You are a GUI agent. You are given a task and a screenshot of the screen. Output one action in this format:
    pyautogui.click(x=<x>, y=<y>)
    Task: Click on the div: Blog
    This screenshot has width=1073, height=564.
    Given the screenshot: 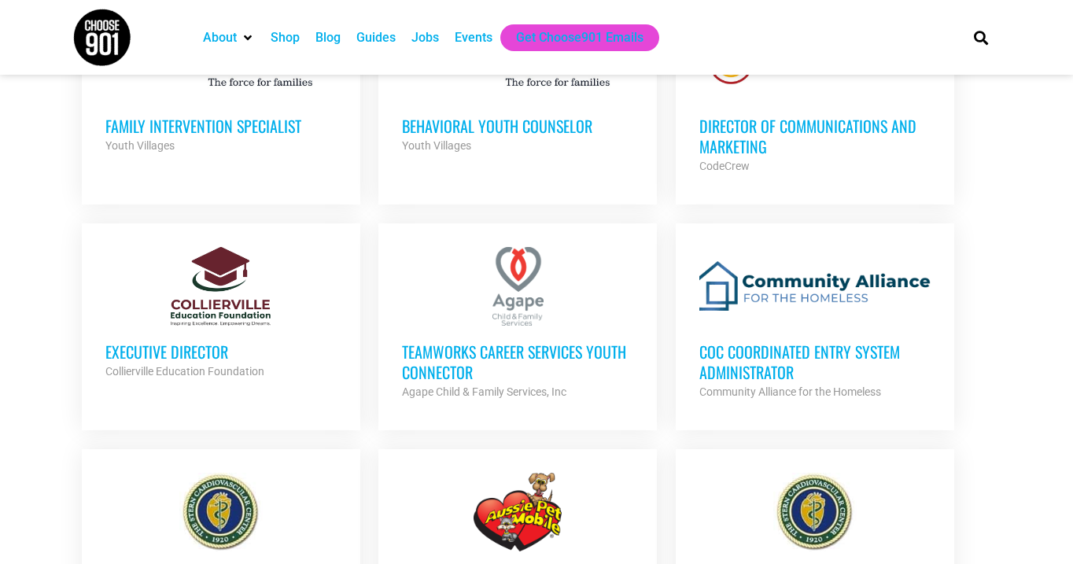 What is the action you would take?
    pyautogui.click(x=328, y=38)
    